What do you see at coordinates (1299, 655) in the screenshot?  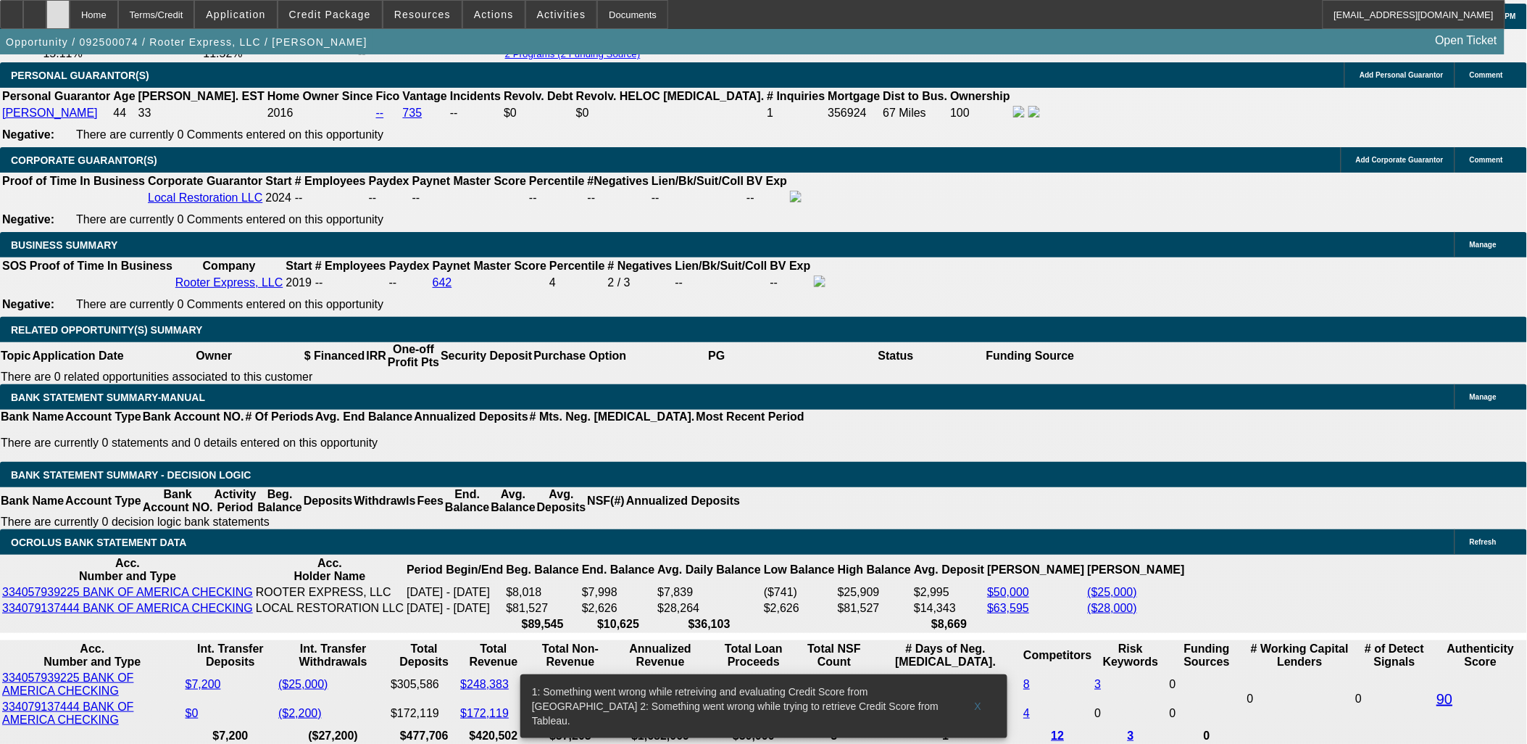 I see `th: # Working Capital Lenders` at bounding box center [1299, 655].